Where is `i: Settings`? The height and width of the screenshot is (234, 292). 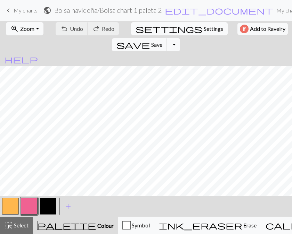 i: Settings is located at coordinates (169, 29).